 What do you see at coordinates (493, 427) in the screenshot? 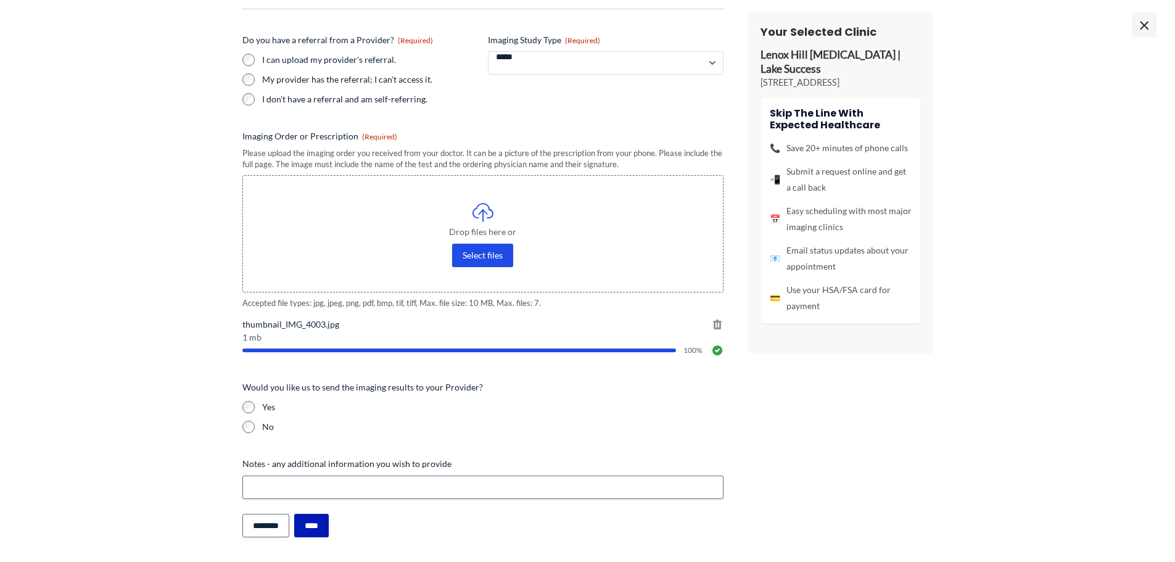
I see `label: No` at bounding box center [493, 427].